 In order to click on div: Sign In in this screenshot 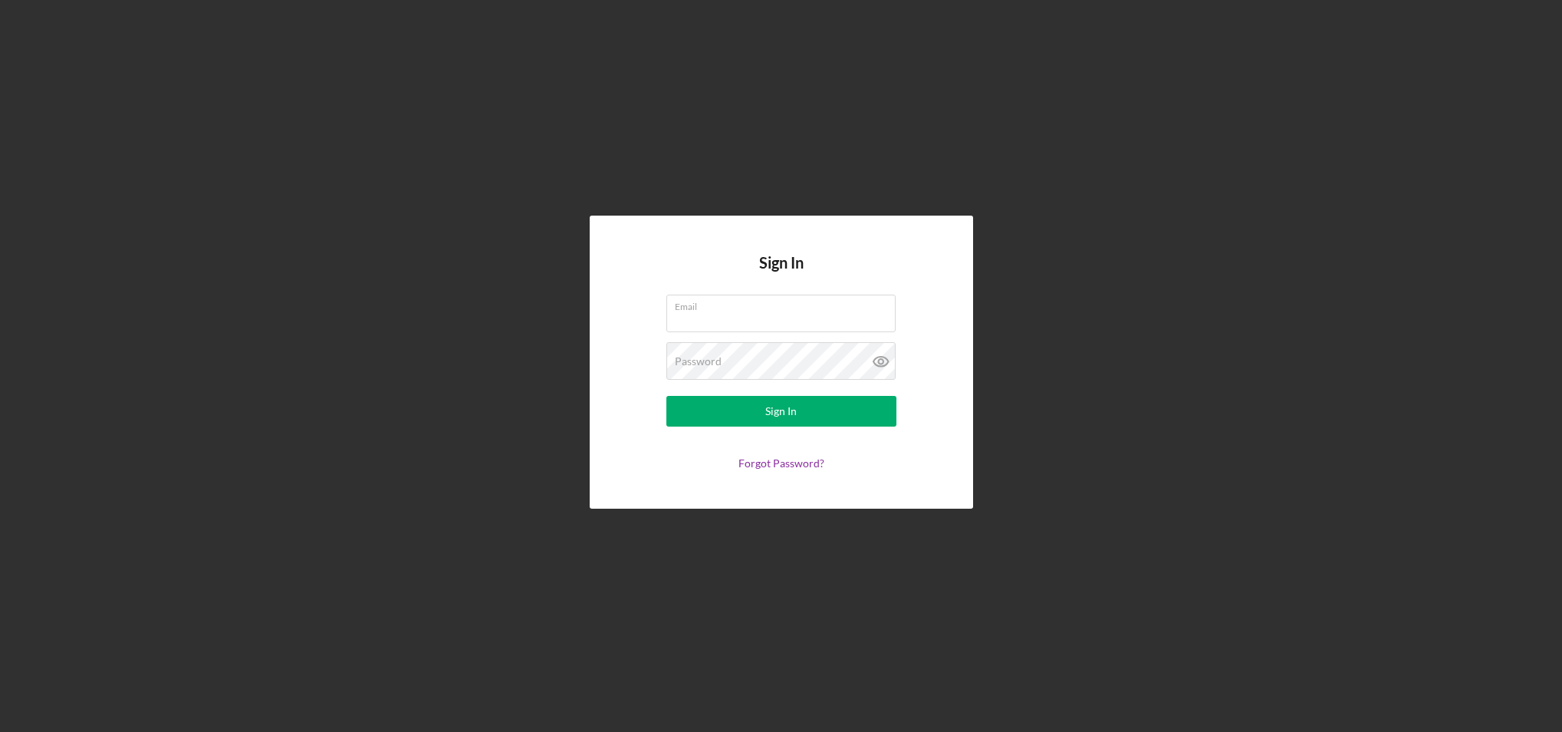, I will do `click(781, 411)`.